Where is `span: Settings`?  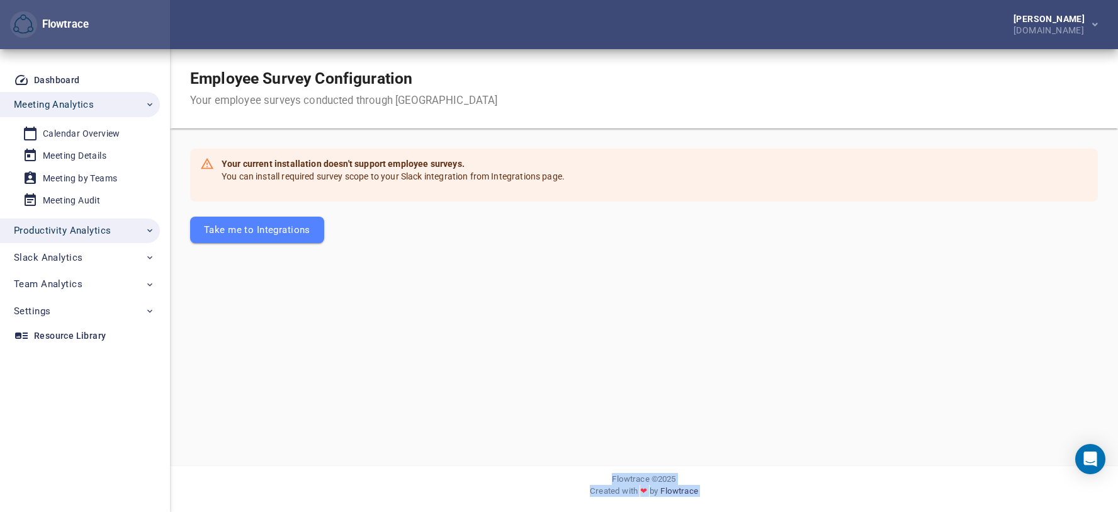 span: Settings is located at coordinates (32, 311).